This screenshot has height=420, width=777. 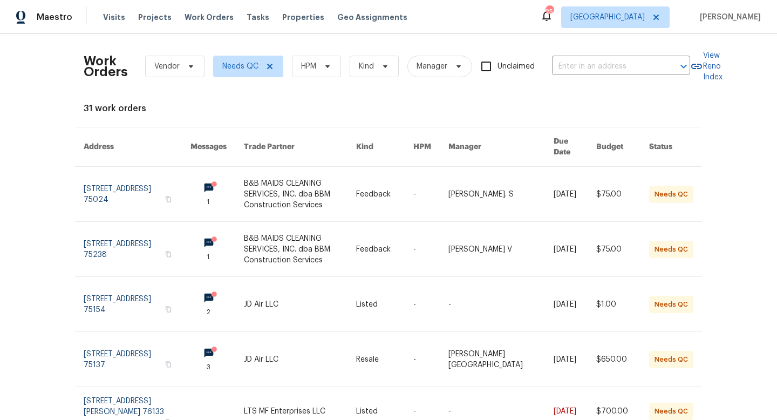 What do you see at coordinates (614, 147) in the screenshot?
I see `th: Budget` at bounding box center [614, 147].